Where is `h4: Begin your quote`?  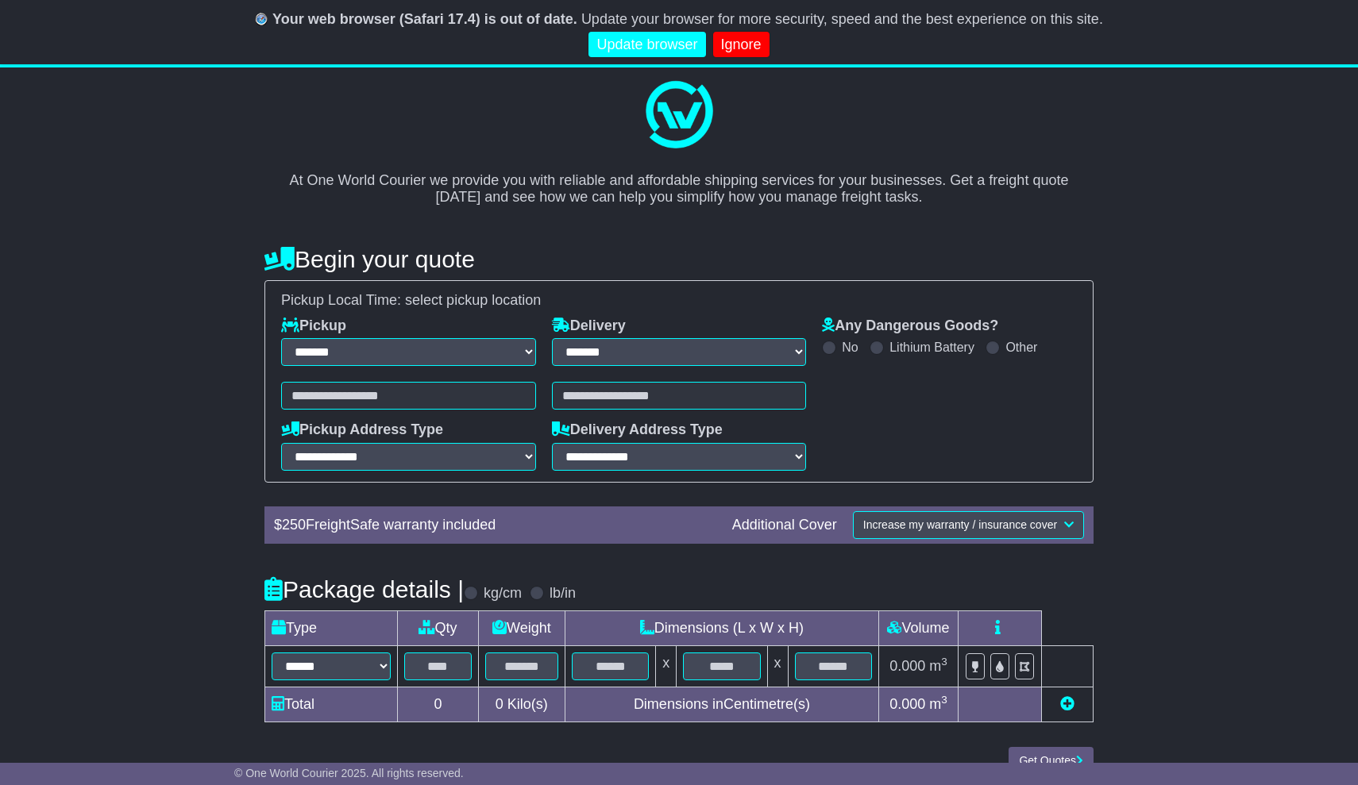 h4: Begin your quote is located at coordinates (679, 259).